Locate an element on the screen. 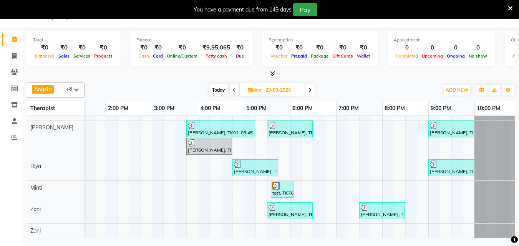 This screenshot has height=246, width=519. span: Petty cash is located at coordinates (216, 56).